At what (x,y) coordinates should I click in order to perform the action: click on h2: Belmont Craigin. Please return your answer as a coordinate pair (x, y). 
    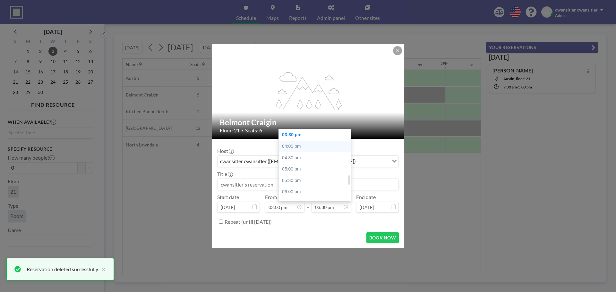
    Looking at the image, I should click on (308, 122).